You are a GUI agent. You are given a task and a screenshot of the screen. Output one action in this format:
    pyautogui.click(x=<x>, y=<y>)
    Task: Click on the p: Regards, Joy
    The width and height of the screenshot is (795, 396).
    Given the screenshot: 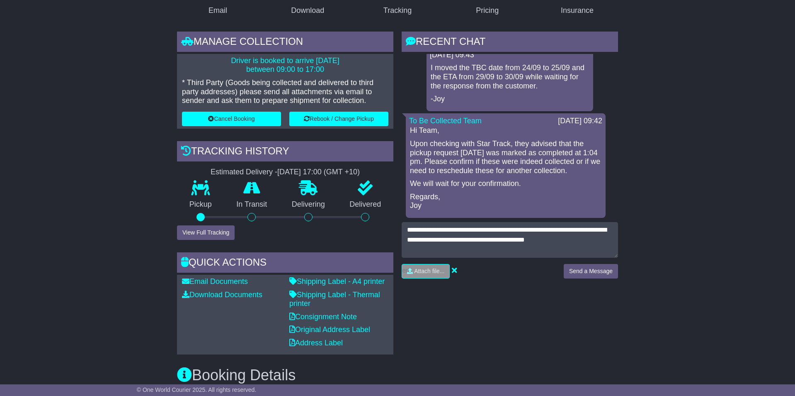 What is the action you would take?
    pyautogui.click(x=506, y=201)
    